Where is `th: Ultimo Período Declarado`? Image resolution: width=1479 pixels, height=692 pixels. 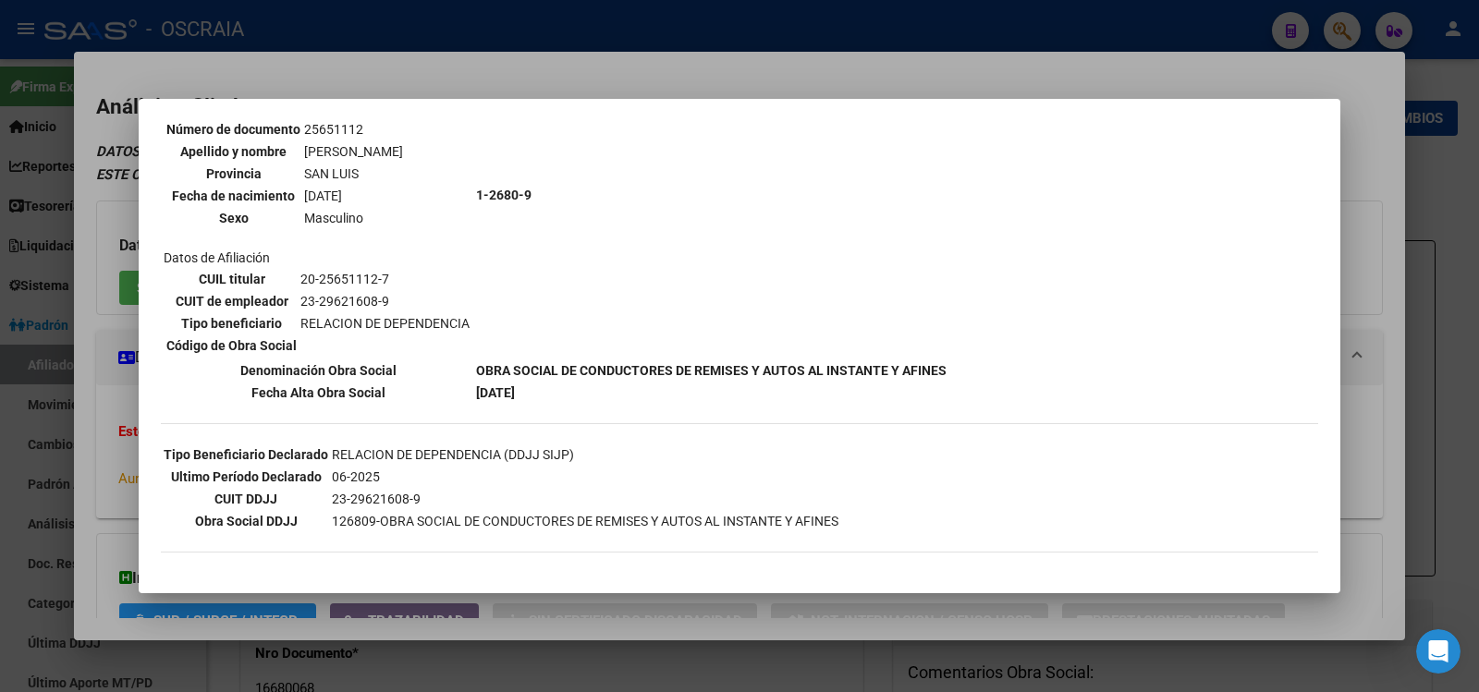
th: Ultimo Período Declarado is located at coordinates (246, 477).